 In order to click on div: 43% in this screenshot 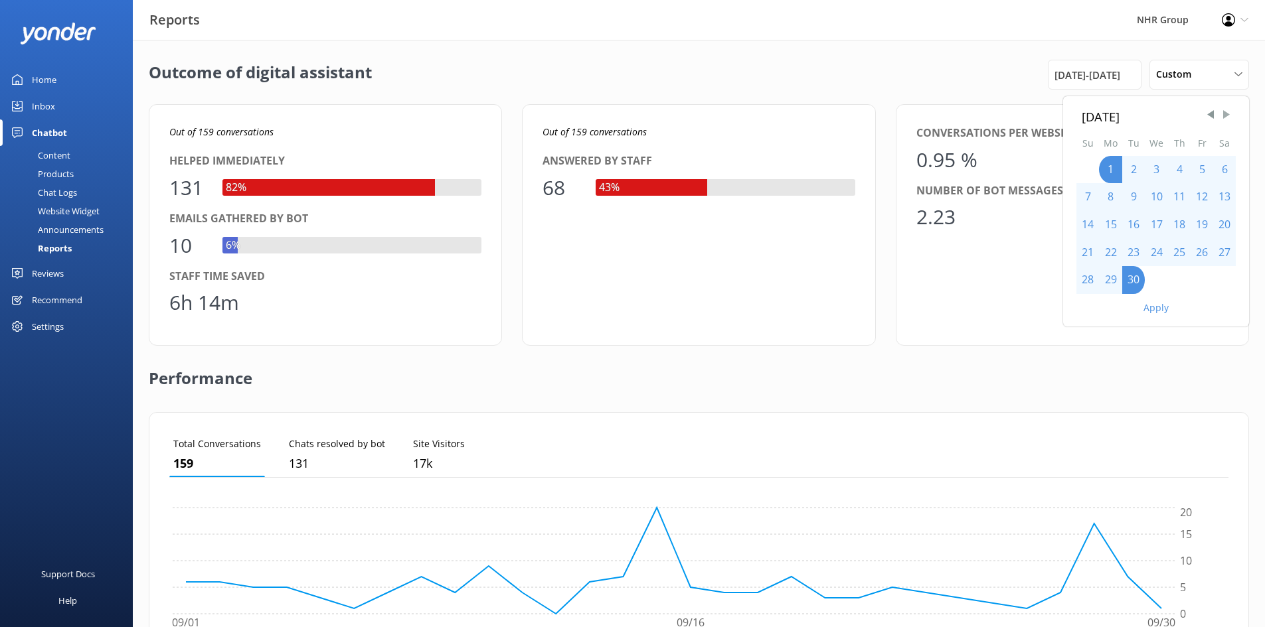, I will do `click(609, 188)`.